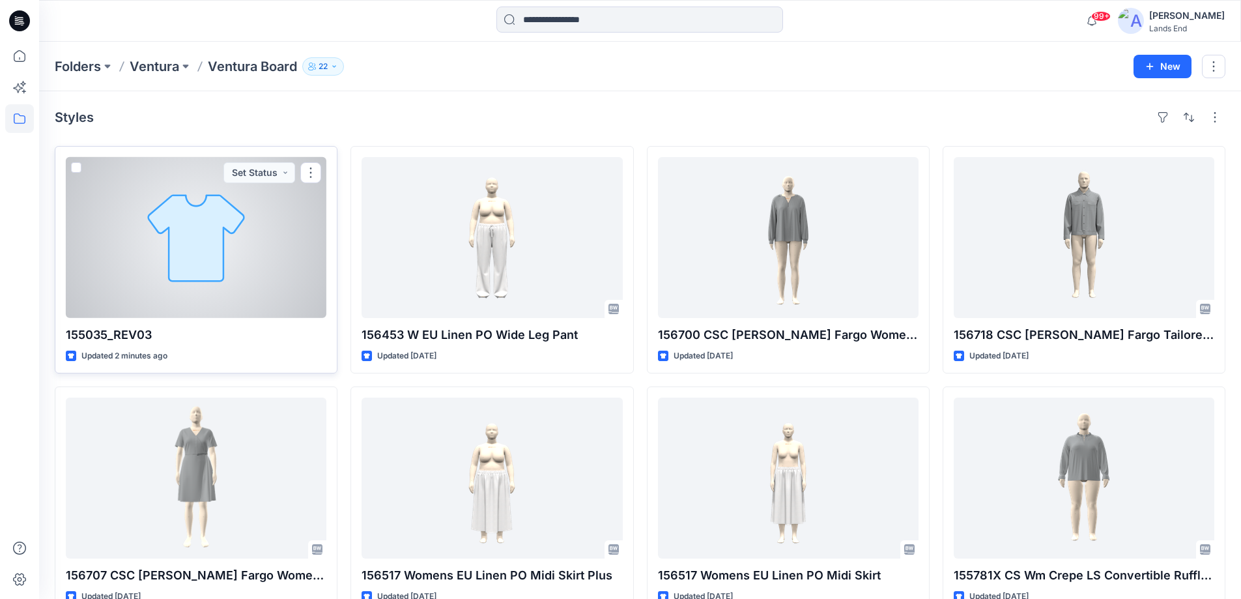 Image resolution: width=1241 pixels, height=599 pixels. I want to click on p: 22, so click(323, 66).